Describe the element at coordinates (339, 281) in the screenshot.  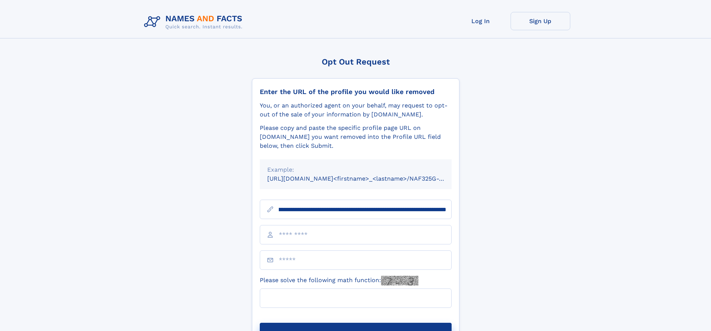
I see `label: Please solve the following math function:` at that location.